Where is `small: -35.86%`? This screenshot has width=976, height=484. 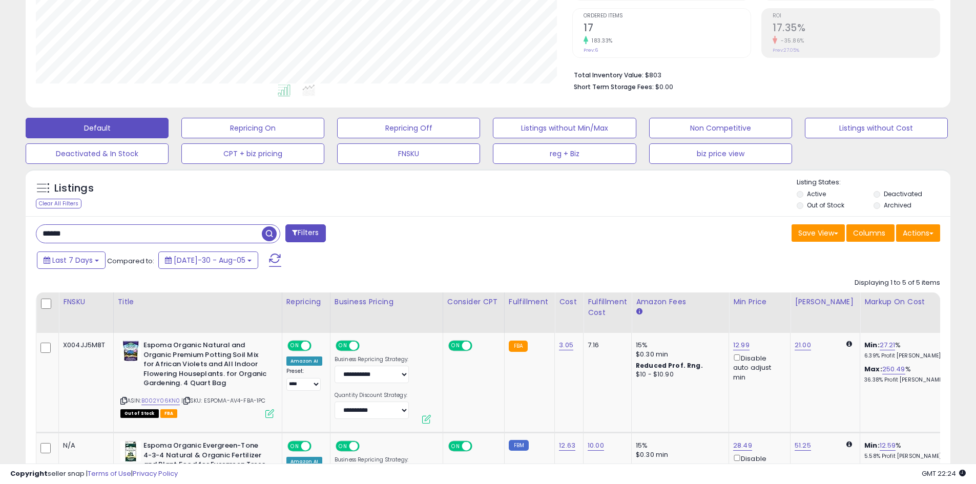
small: -35.86% is located at coordinates (791, 40).